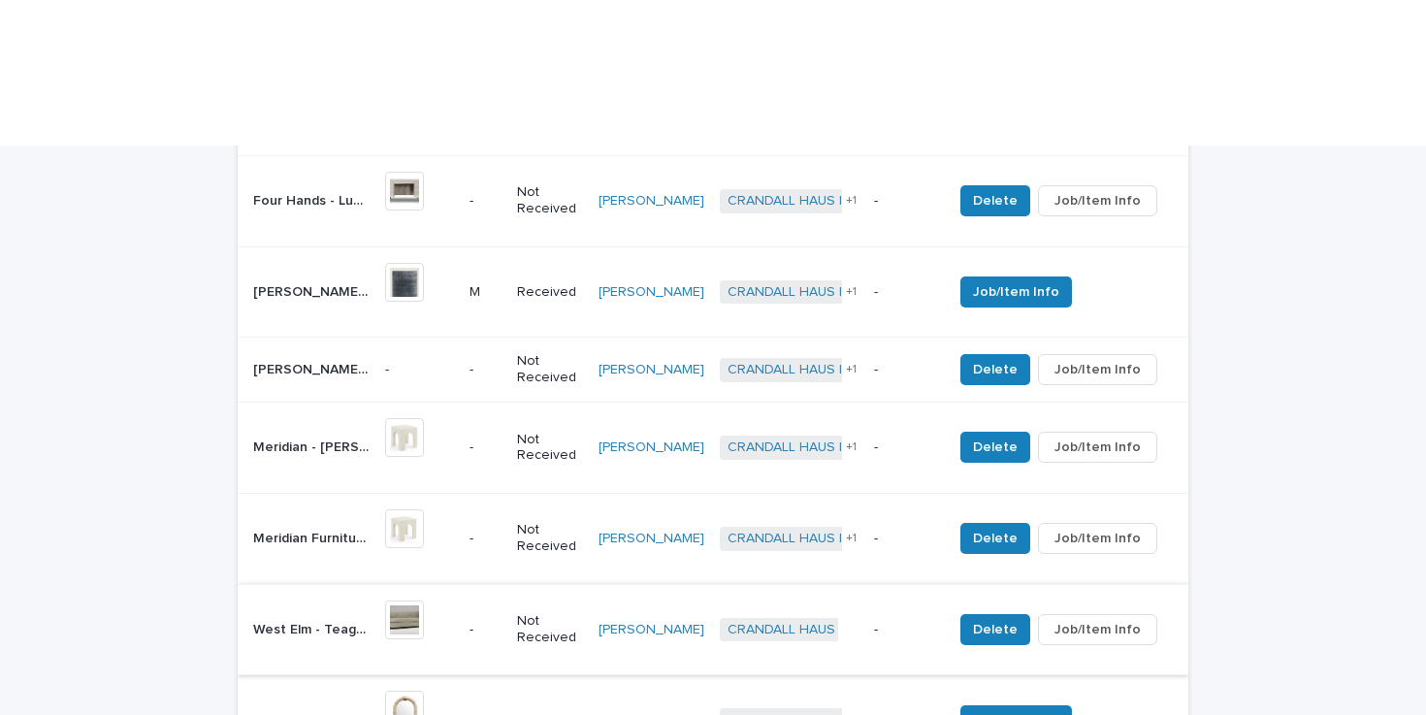 This screenshot has width=1426, height=715. Describe the element at coordinates (868, 447) in the screenshot. I see `a: CRANDALL HAUS | Inbound Shipment | 24885` at that location.